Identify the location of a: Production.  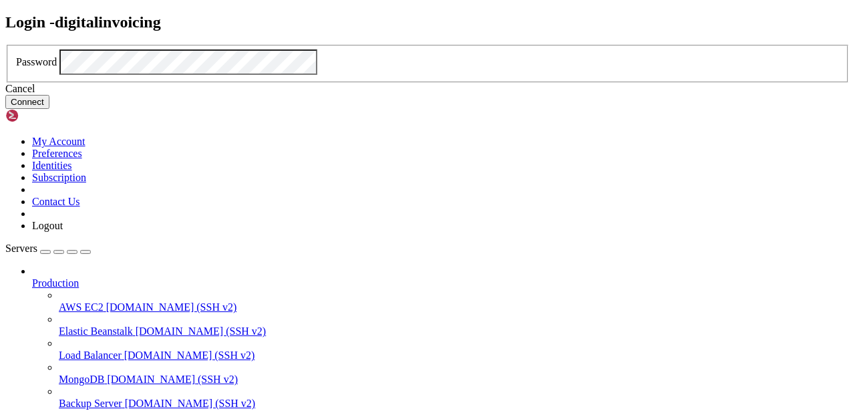
(441, 283).